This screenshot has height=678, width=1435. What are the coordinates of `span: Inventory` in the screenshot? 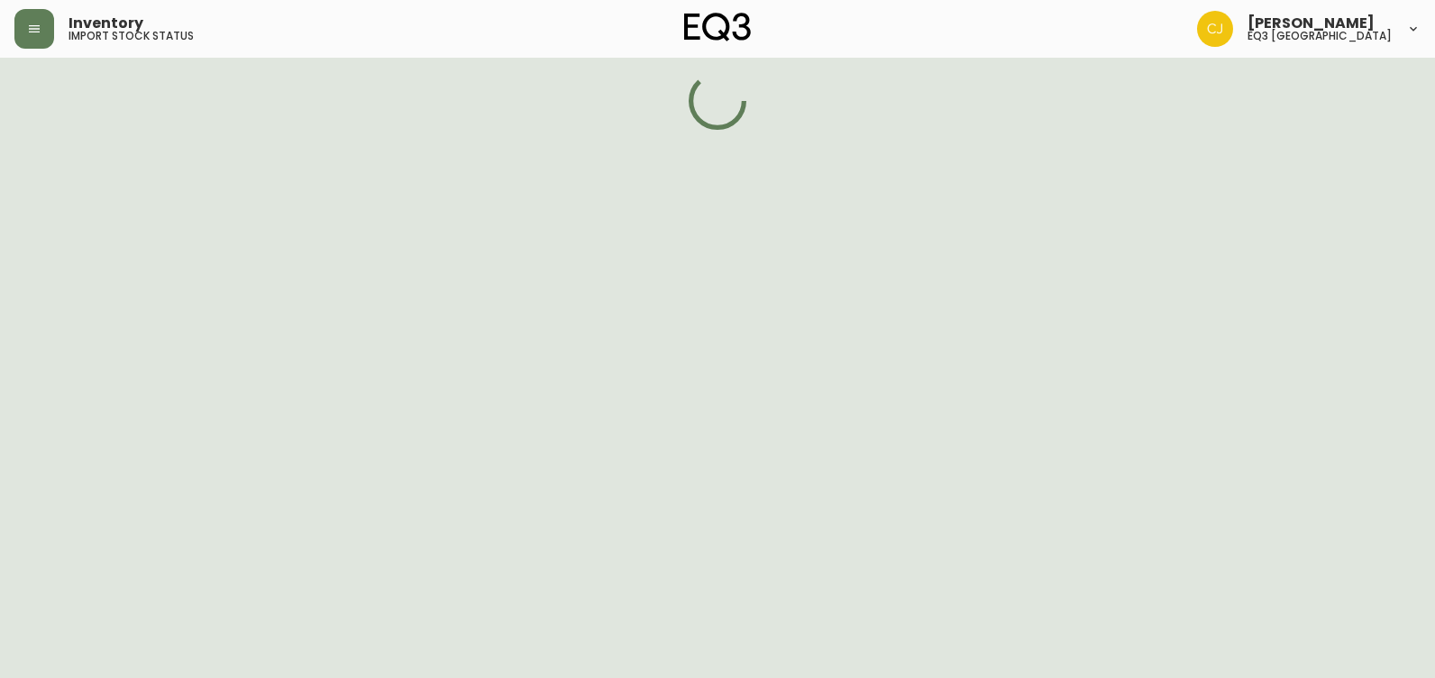 It's located at (105, 23).